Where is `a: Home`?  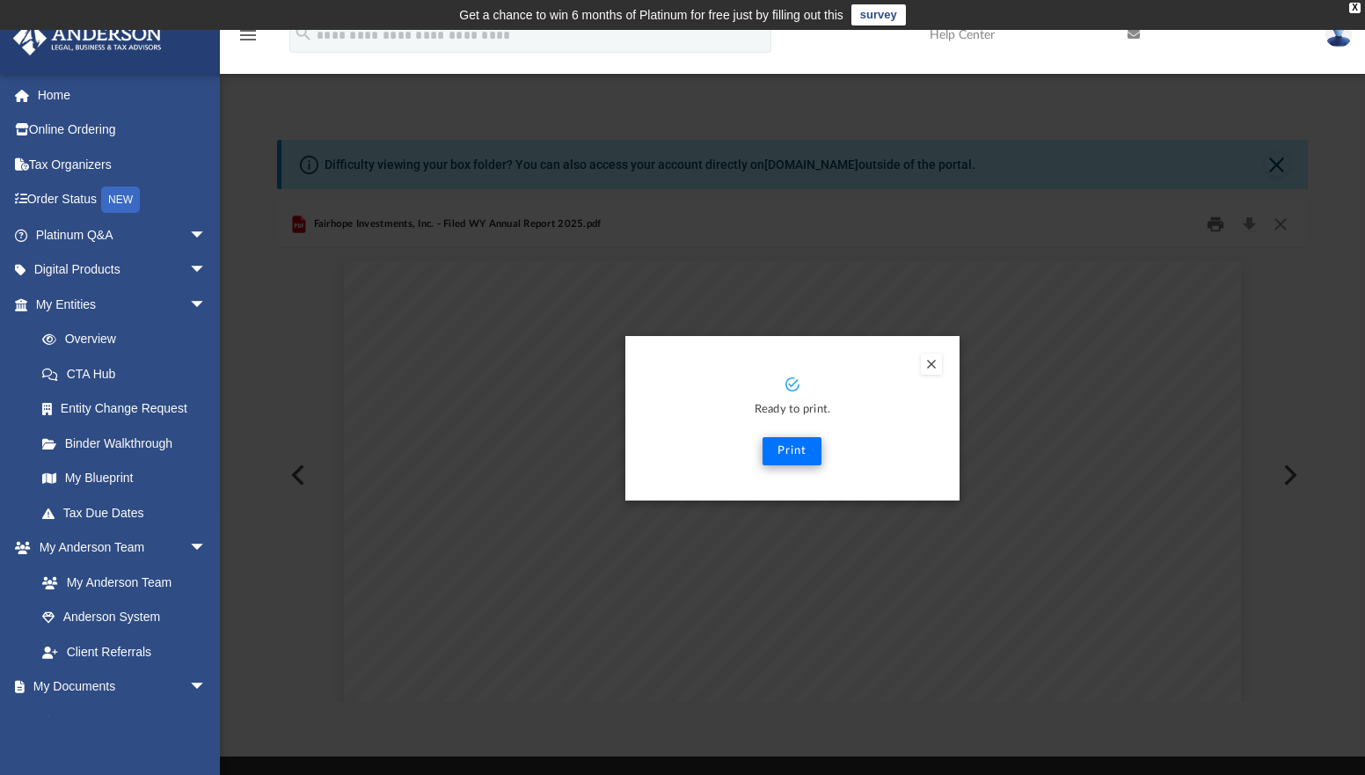
a: Home is located at coordinates (122, 95).